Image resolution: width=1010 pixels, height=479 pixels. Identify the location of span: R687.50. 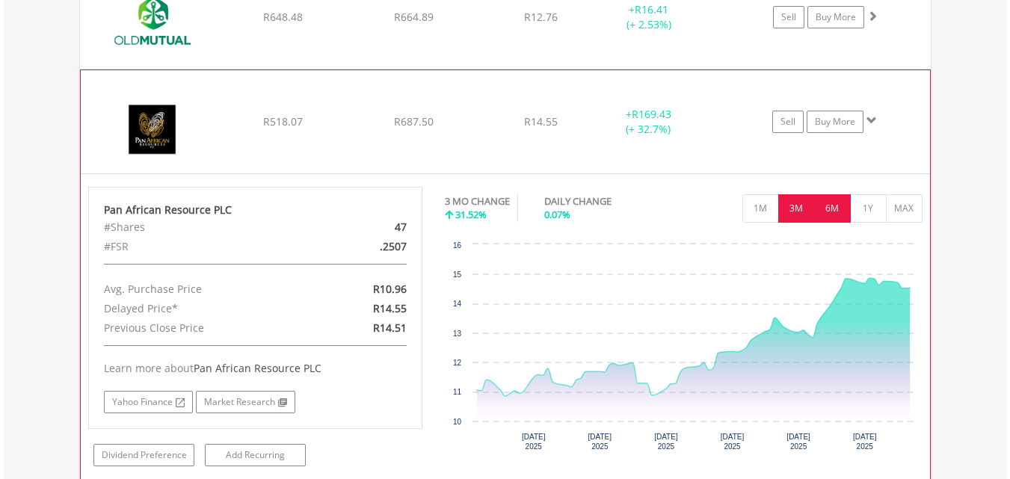
(414, 121).